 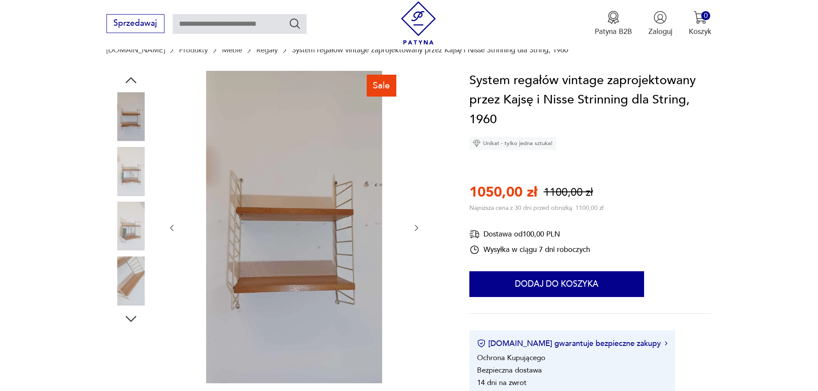 I want to click on img: Ikona diamentu, so click(x=477, y=143).